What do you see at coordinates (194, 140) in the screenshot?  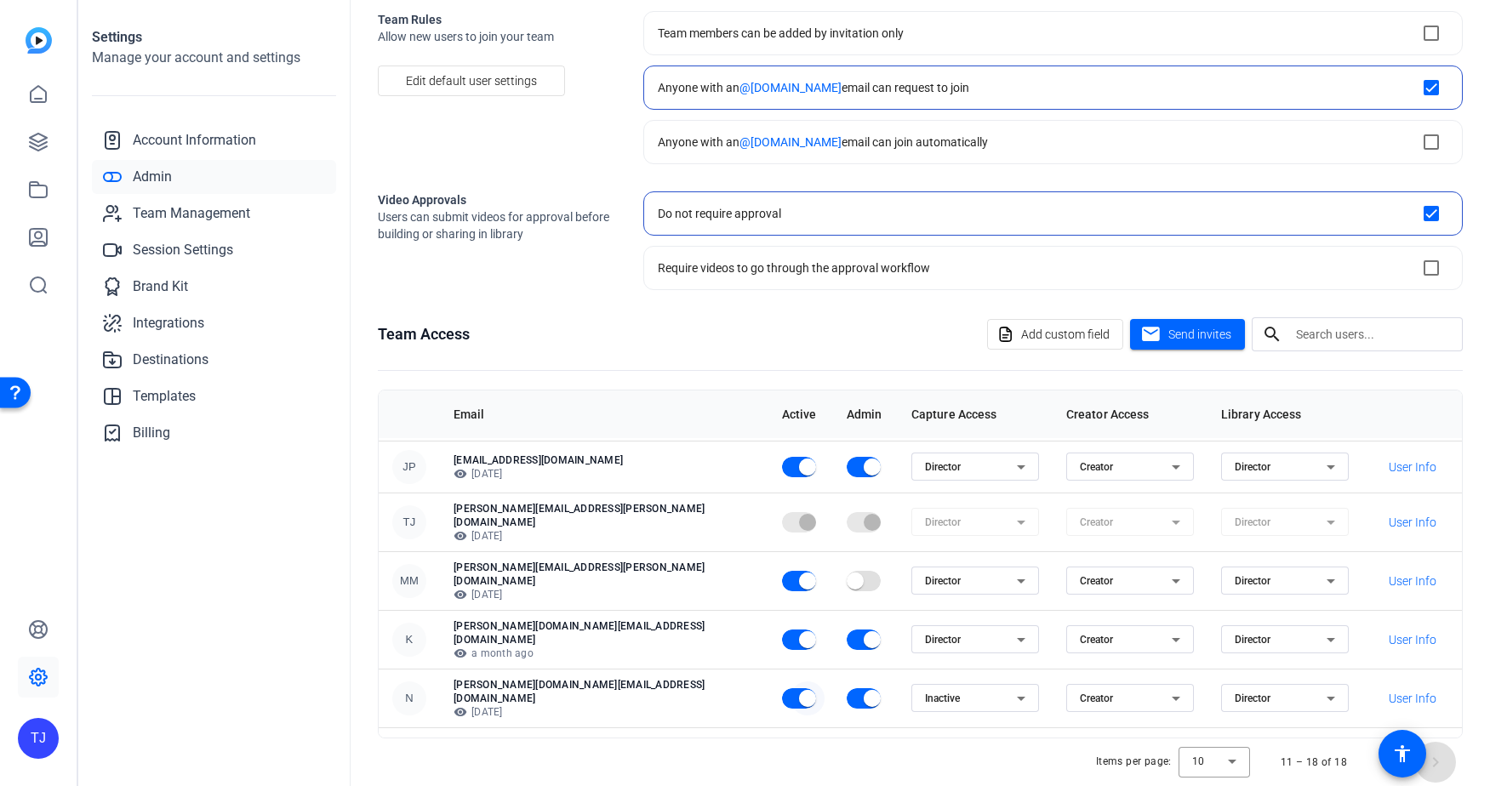 I see `span: Account Information` at bounding box center [194, 140].